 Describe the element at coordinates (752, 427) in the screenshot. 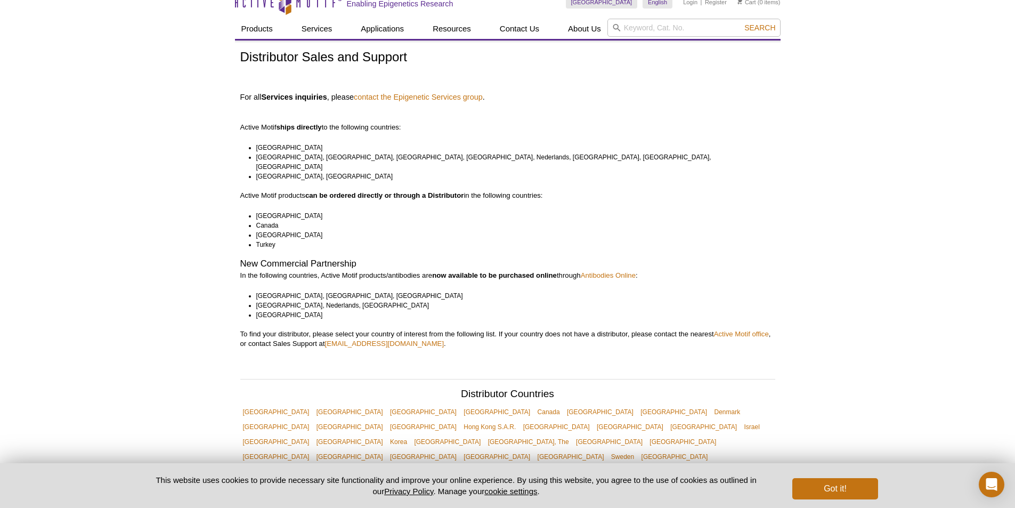

I see `a: Israel` at that location.